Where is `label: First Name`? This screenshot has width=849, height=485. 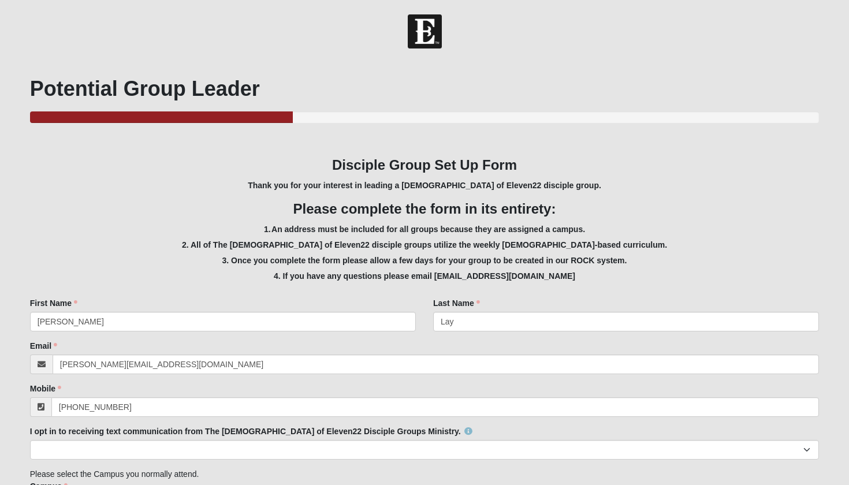 label: First Name is located at coordinates (54, 303).